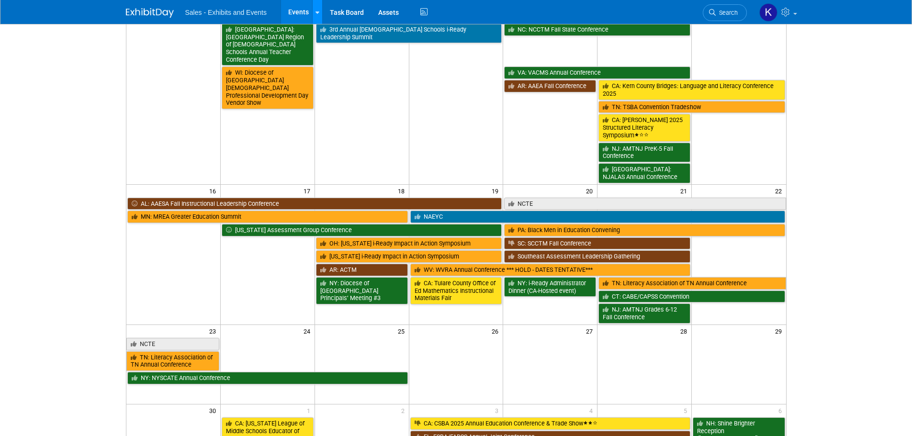 The image size is (912, 436). What do you see at coordinates (308, 191) in the screenshot?
I see `span: 17` at bounding box center [308, 191].